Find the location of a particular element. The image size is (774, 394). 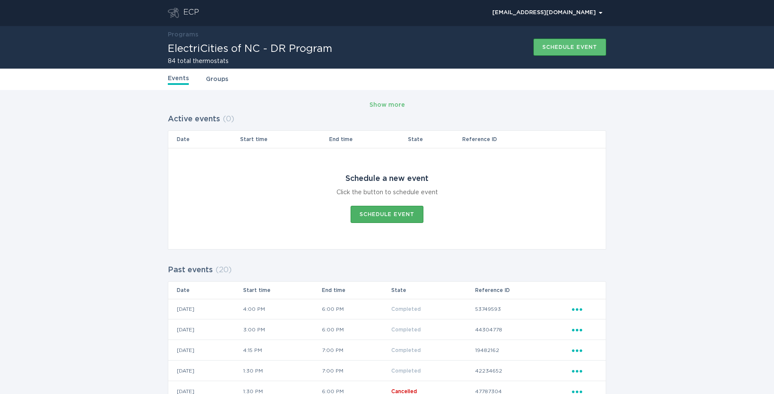

a: Events is located at coordinates (178, 79).